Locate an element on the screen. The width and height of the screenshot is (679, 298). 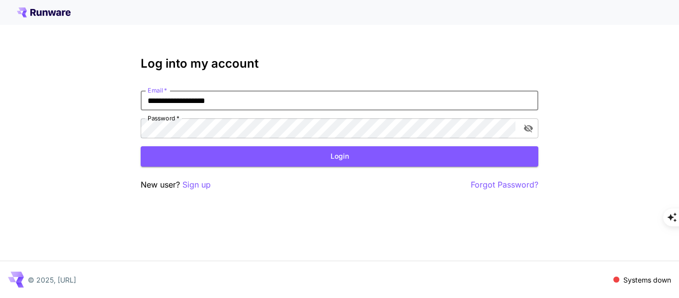
label: Password is located at coordinates (163, 118).